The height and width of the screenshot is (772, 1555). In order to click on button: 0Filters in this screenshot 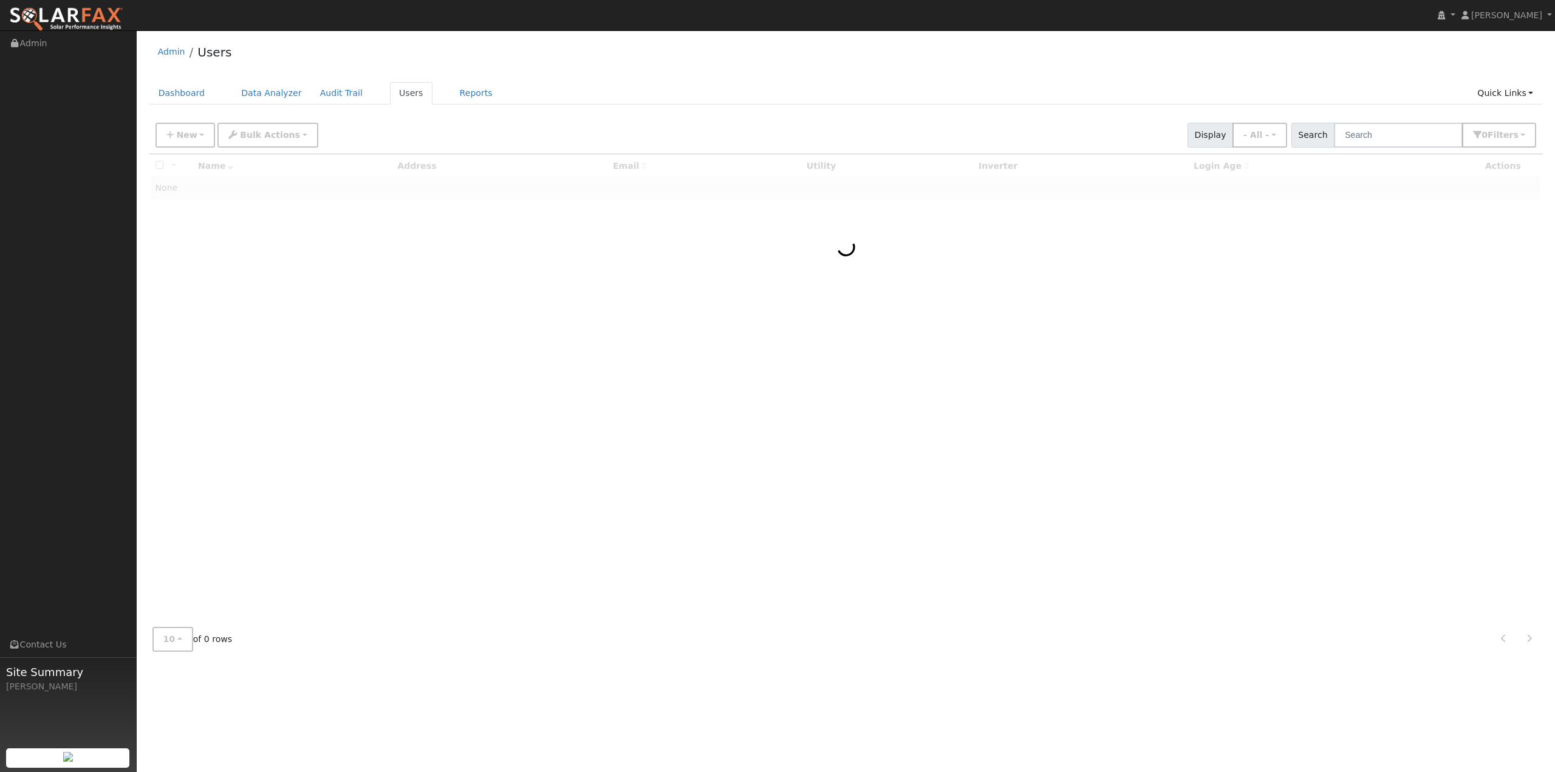, I will do `click(1499, 135)`.